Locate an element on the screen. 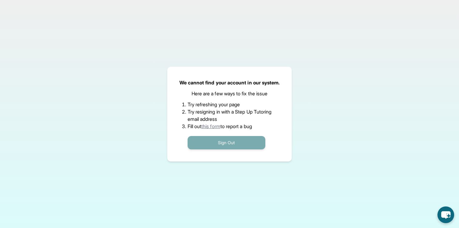  p: We cannot find your account in our system. is located at coordinates (229, 83).